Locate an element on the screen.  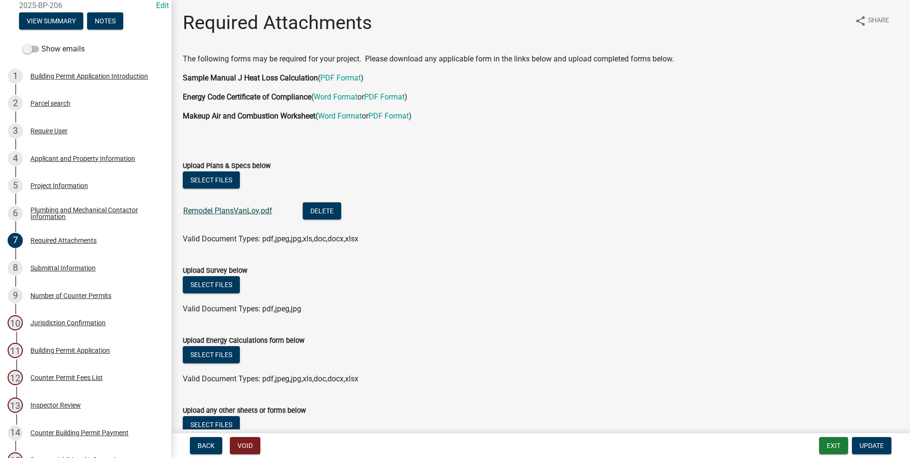
div: 13 is located at coordinates (15, 405).